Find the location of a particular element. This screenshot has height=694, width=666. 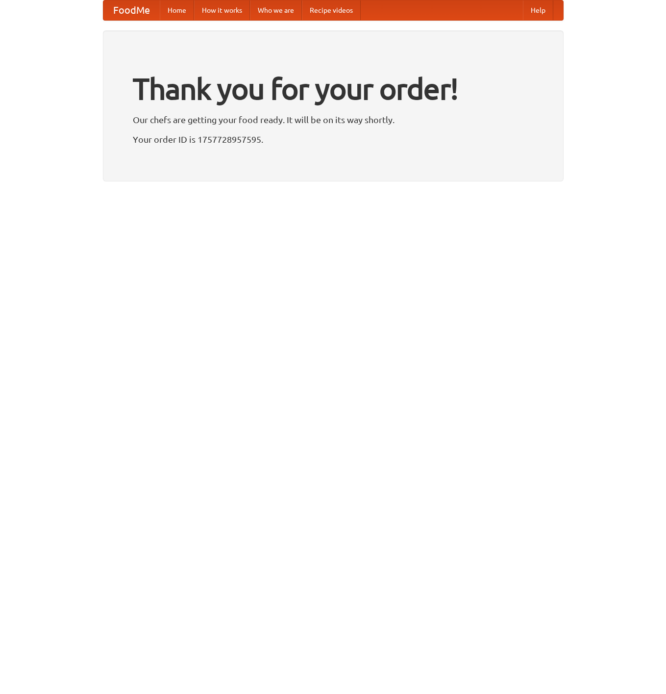

p: Your order ID is 1757728957595. is located at coordinates (333, 139).